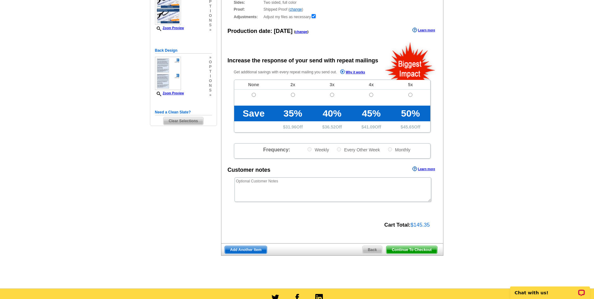 Image resolution: width=594 pixels, height=299 pixels. I want to click on div: Increase the response of your send with repeat mailings, so click(303, 60).